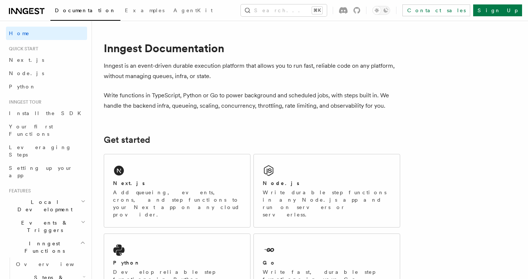 The height and width of the screenshot is (279, 528). Describe the element at coordinates (46, 172) in the screenshot. I see `a: Setting up your app` at that location.